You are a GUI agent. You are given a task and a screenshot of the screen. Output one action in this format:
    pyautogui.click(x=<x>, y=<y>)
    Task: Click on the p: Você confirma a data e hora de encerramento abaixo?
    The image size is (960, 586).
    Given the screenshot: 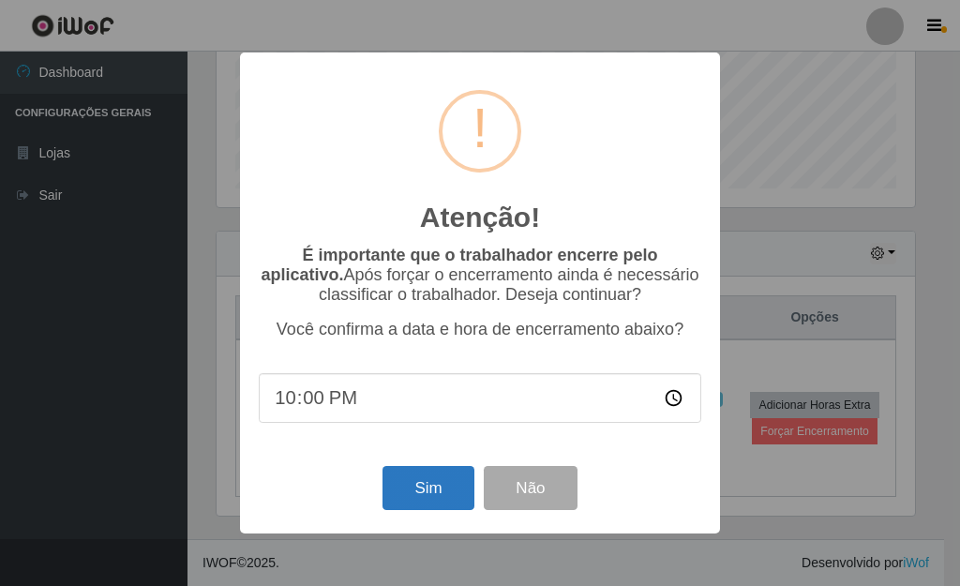 What is the action you would take?
    pyautogui.click(x=480, y=329)
    